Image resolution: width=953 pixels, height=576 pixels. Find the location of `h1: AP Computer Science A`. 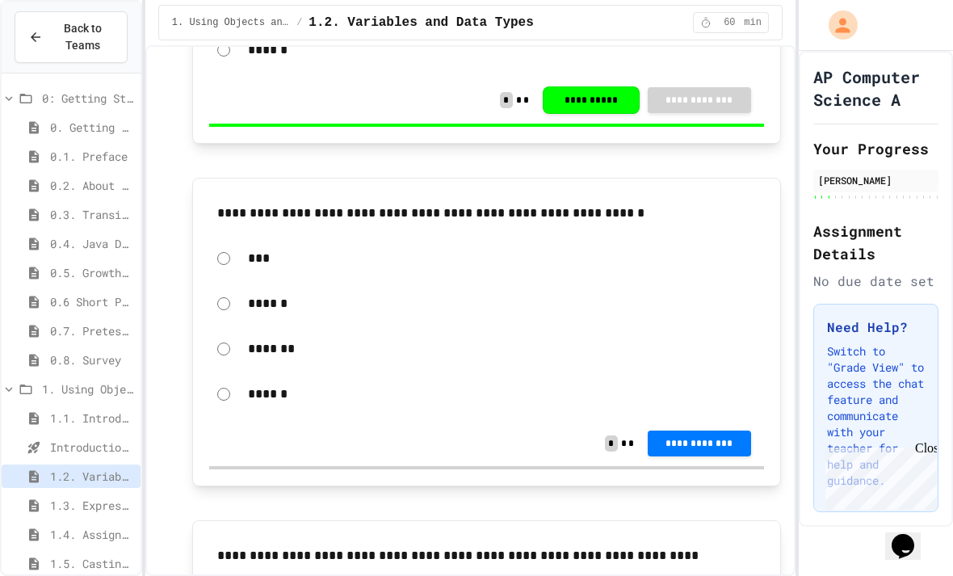

h1: AP Computer Science A is located at coordinates (875, 88).